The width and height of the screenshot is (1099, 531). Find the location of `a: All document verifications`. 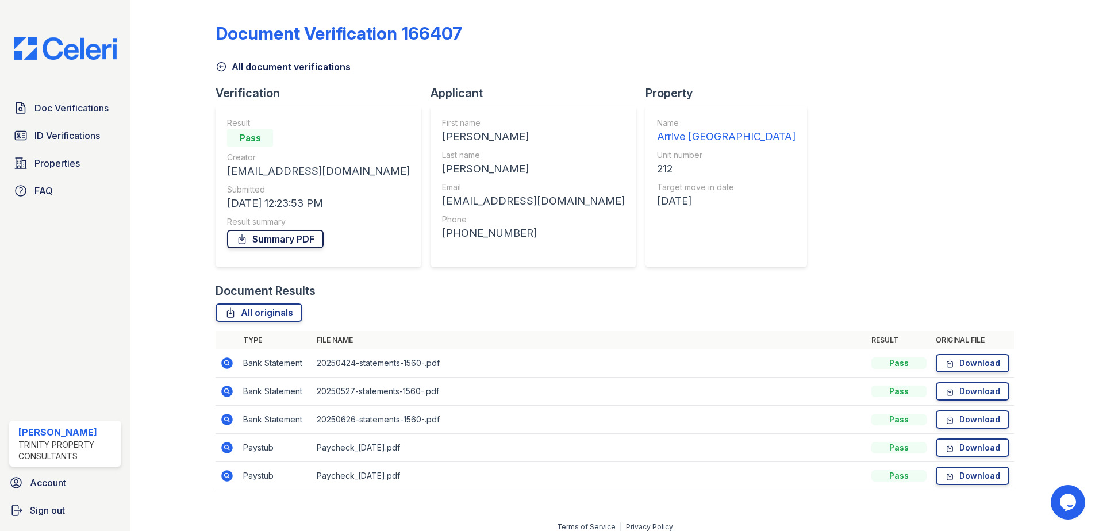

a: All document verifications is located at coordinates (283, 67).